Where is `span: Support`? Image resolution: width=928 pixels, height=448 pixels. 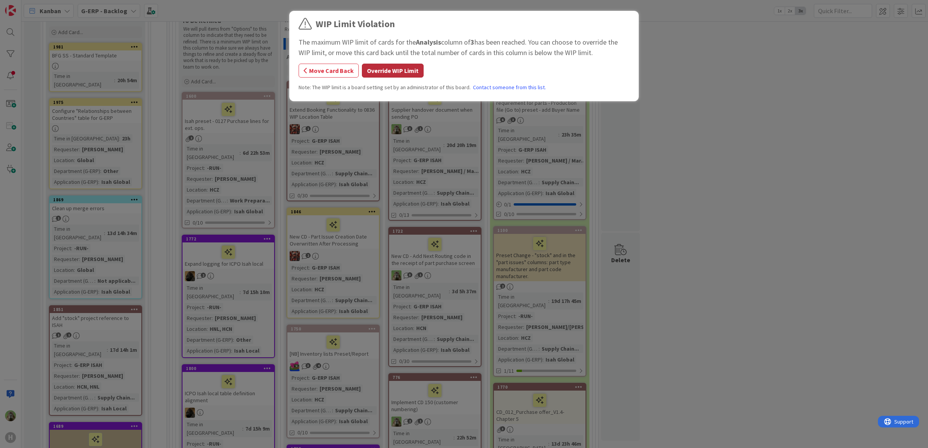
span: Support is located at coordinates (26, 6).